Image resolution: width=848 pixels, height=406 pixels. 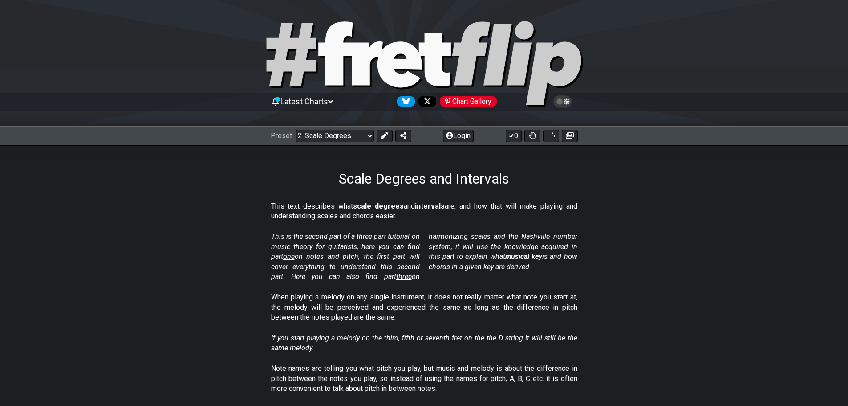 What do you see at coordinates (514, 136) in the screenshot?
I see `button: 0` at bounding box center [514, 136].